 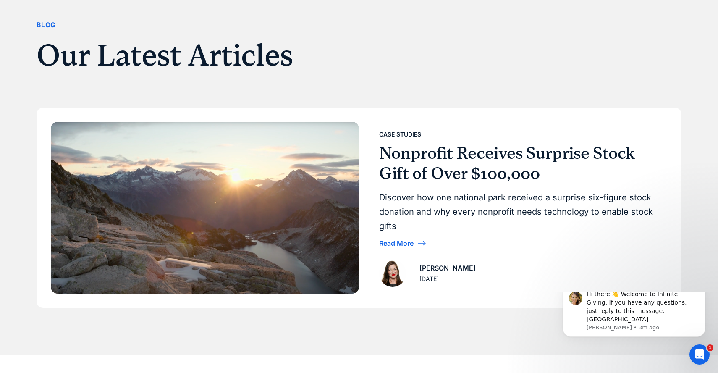 What do you see at coordinates (519, 211) in the screenshot?
I see `div: Discover how one national park received a surprise six-figure stock donation and why every nonpro...` at bounding box center [519, 211].